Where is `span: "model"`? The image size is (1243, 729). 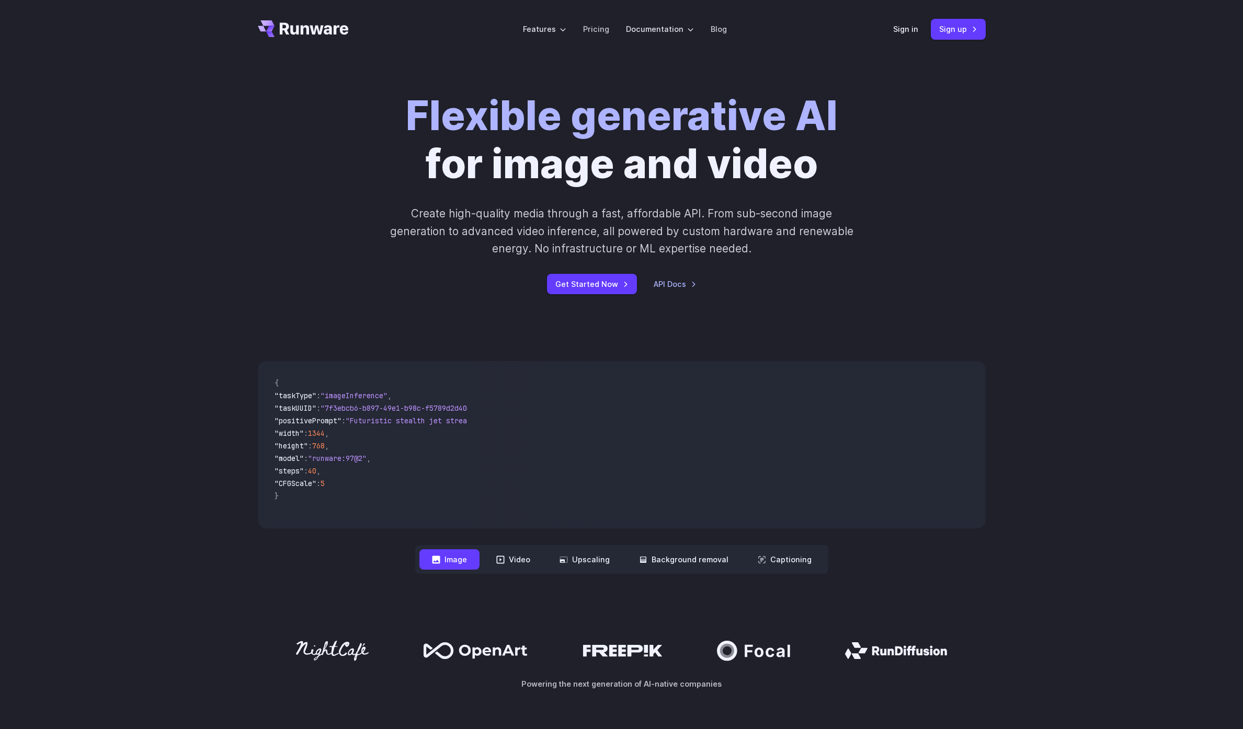 span: "model" is located at coordinates (289, 459).